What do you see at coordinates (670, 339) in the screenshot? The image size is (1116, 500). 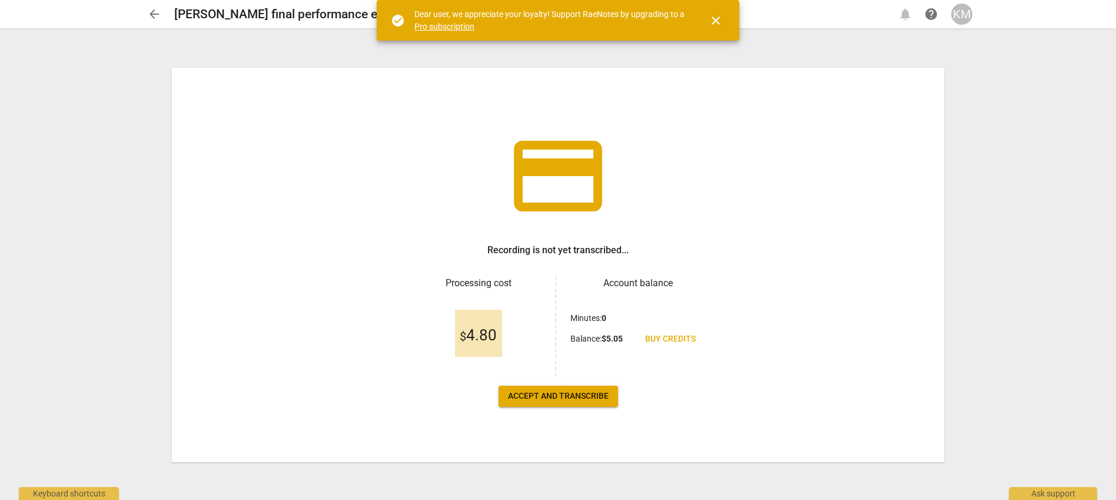 I see `span: Buy credits` at bounding box center [670, 339].